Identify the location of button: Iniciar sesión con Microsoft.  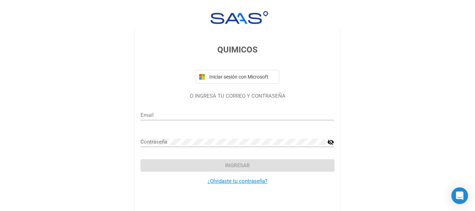
(237, 77).